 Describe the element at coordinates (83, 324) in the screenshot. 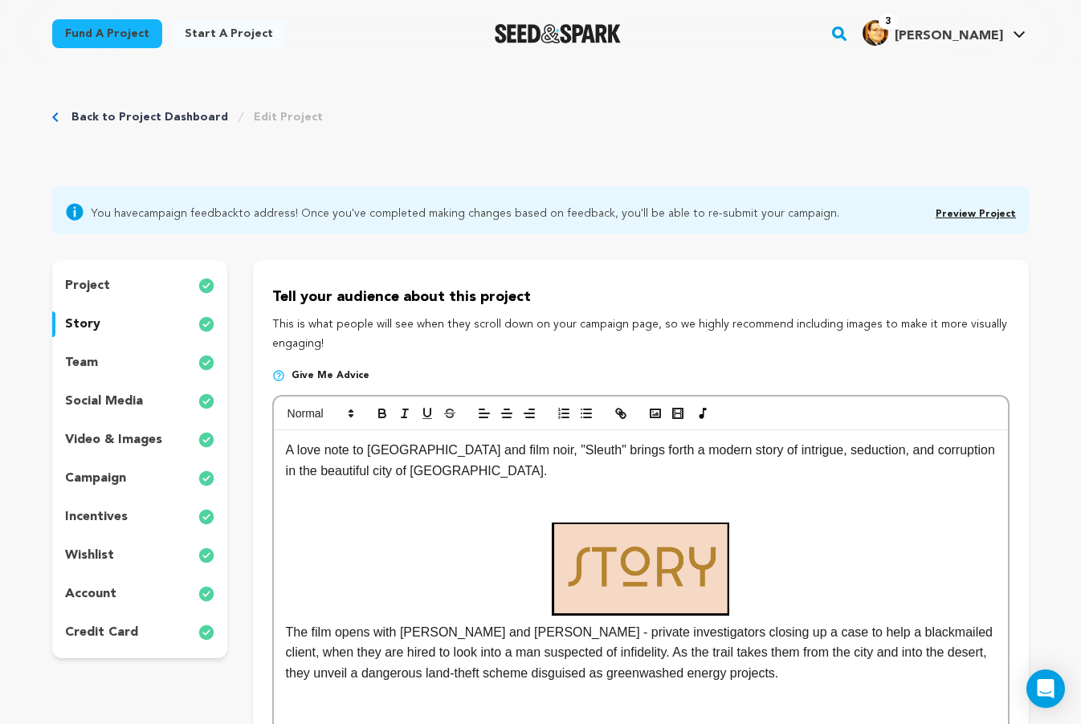

I see `p: story` at that location.